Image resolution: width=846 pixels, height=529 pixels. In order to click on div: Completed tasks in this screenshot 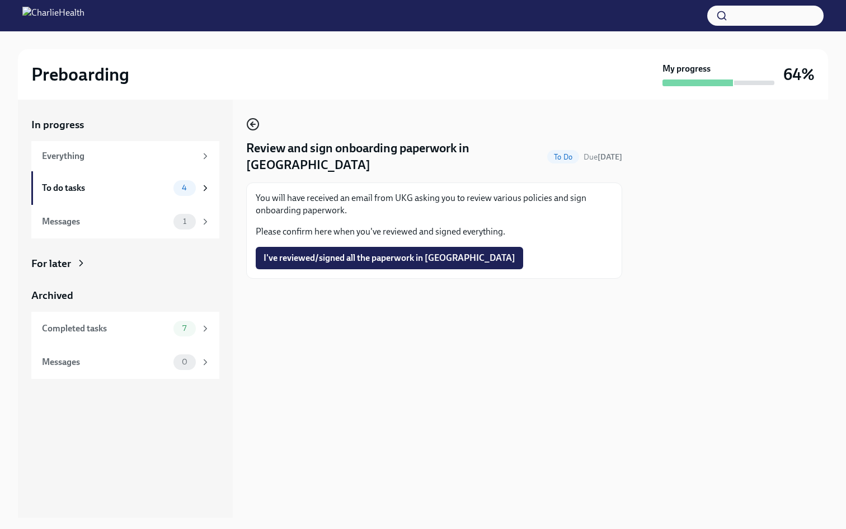, I will do `click(105, 328)`.